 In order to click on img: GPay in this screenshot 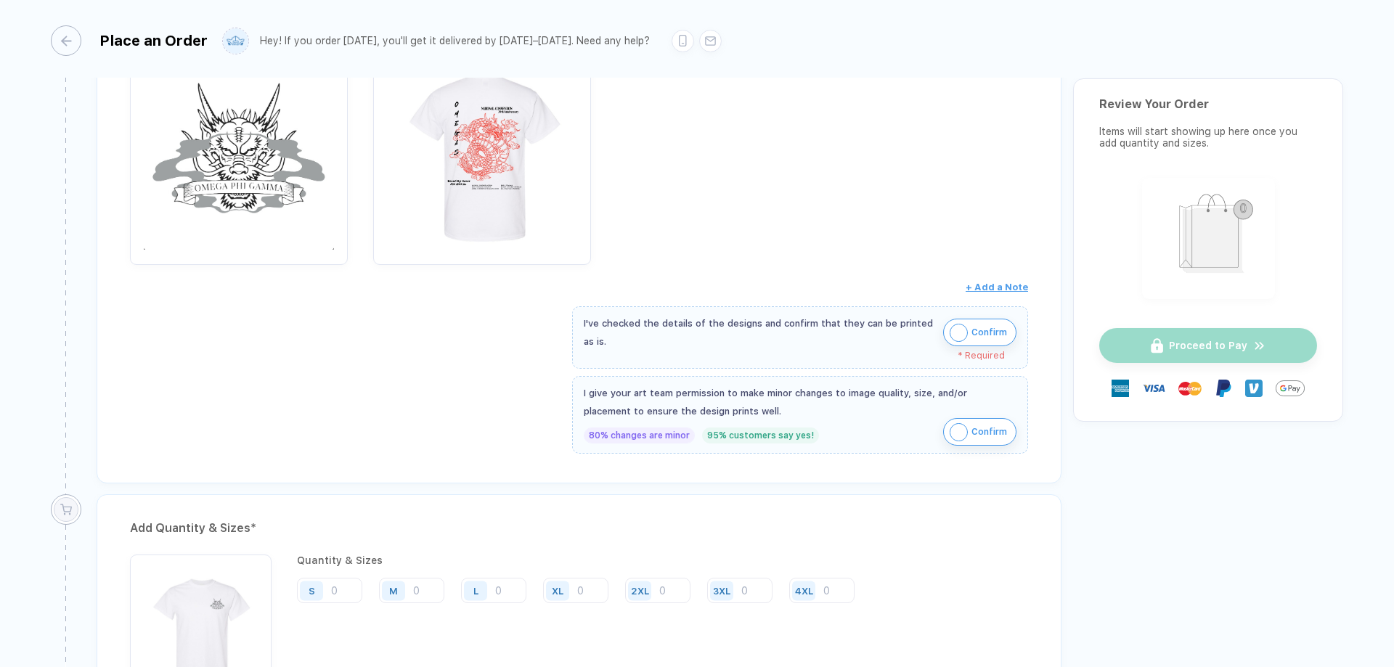, I will do `click(1290, 388)`.